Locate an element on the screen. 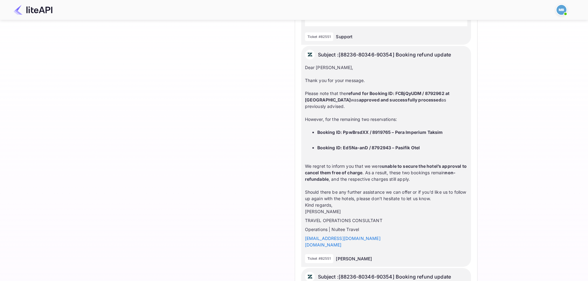  p: Support is located at coordinates (344, 36).